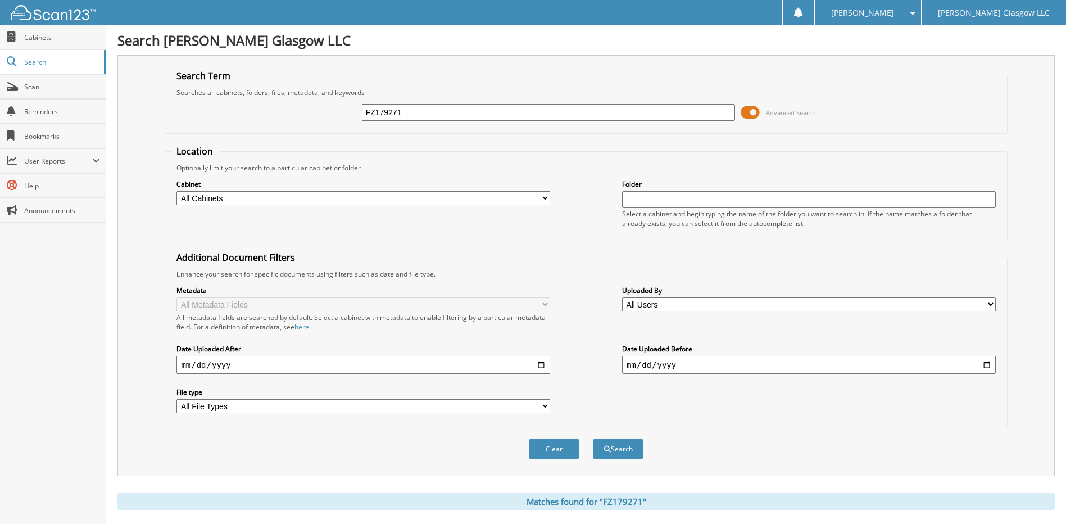  What do you see at coordinates (808, 365) in the screenshot?
I see `input: end` at bounding box center [808, 365].